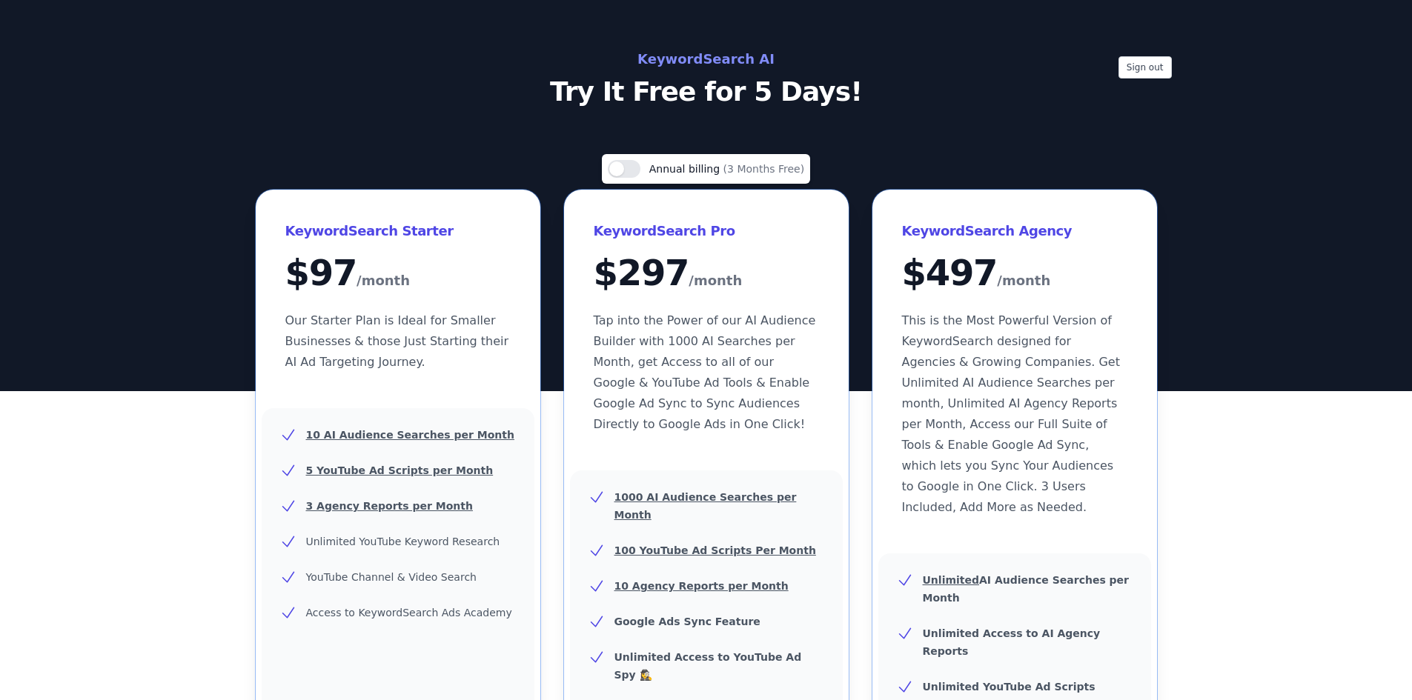  I want to click on u: Unlimited, so click(951, 580).